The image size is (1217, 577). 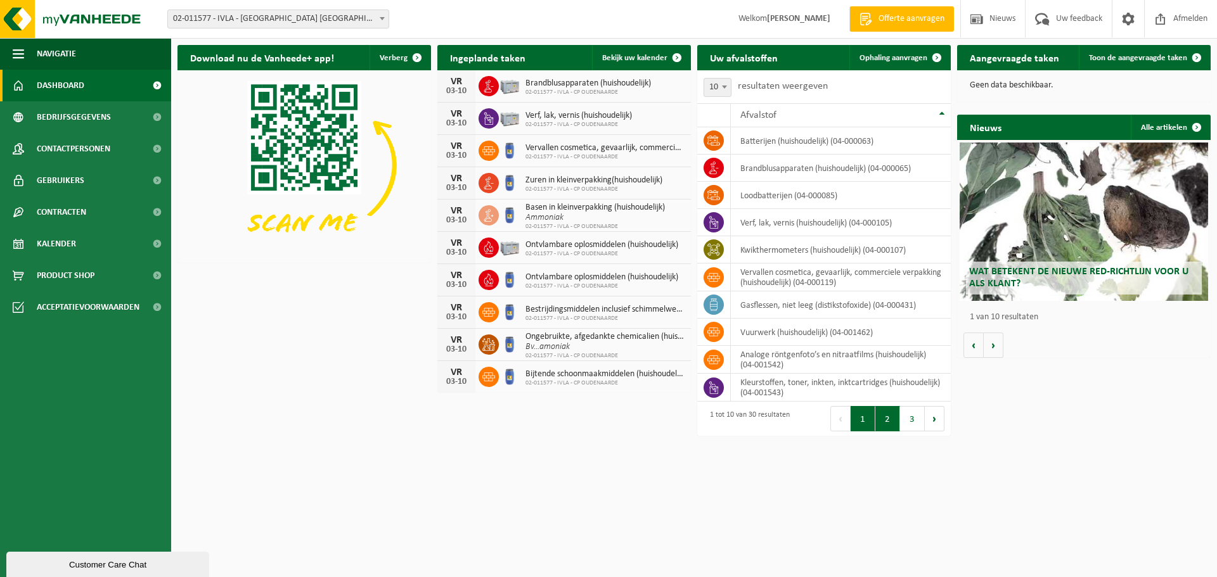 I want to click on label: resultaten weergeven, so click(x=783, y=86).